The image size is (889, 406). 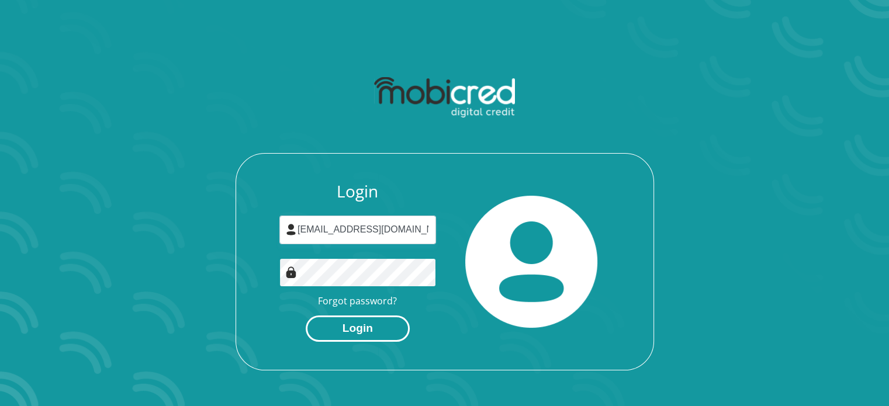 I want to click on h3: Login, so click(x=358, y=192).